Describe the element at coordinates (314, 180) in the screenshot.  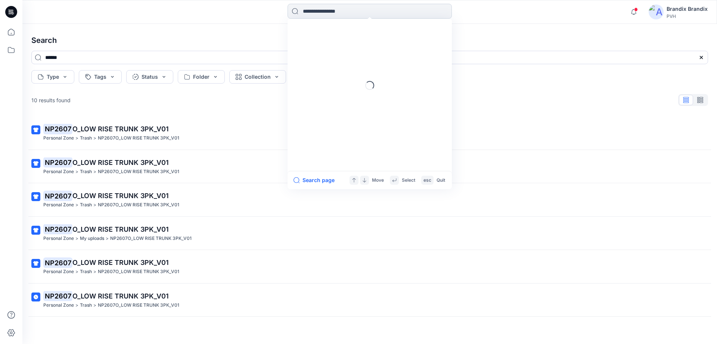
I see `button: Search page` at that location.